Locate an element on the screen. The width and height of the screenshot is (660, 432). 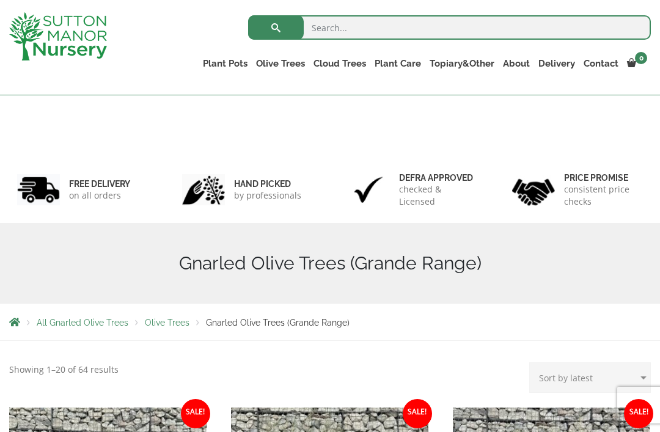
p: by professionals is located at coordinates (268, 195).